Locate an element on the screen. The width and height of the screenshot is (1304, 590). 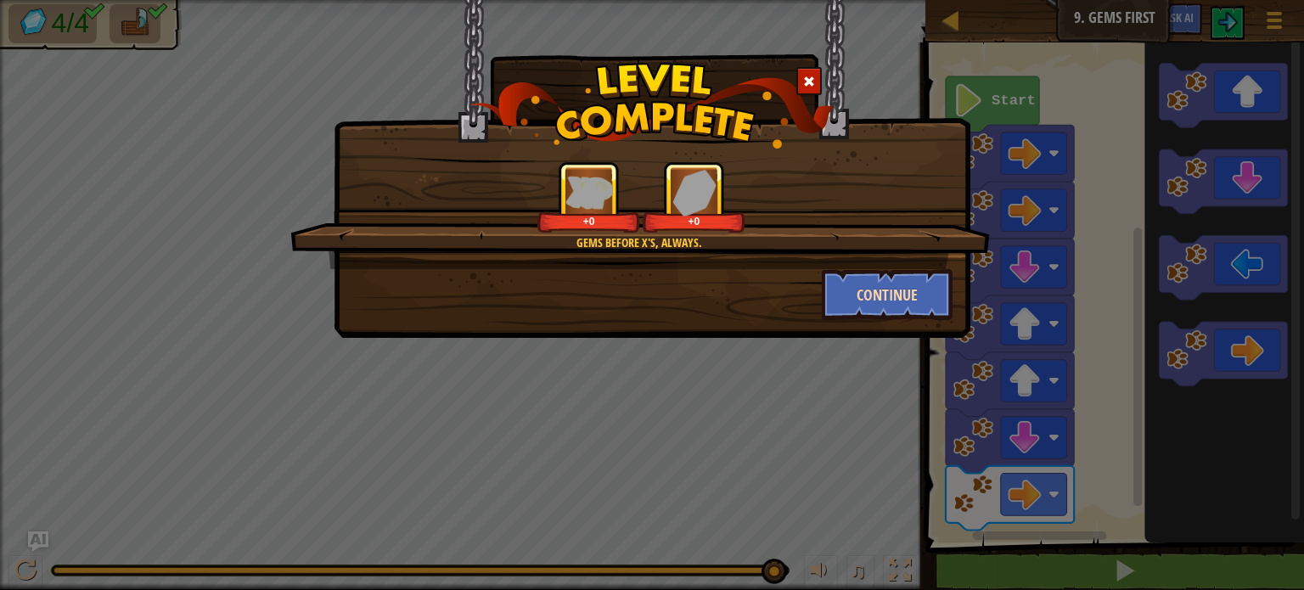
img: reward_icon_xp.png is located at coordinates (589, 192).